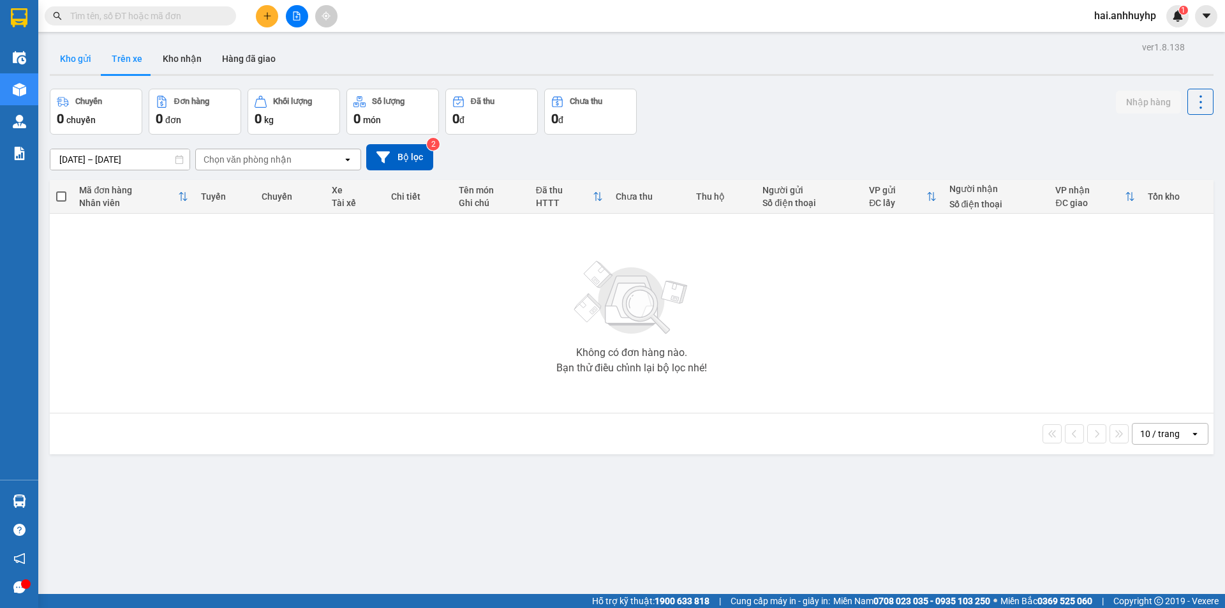  I want to click on div: Tên món, so click(491, 190).